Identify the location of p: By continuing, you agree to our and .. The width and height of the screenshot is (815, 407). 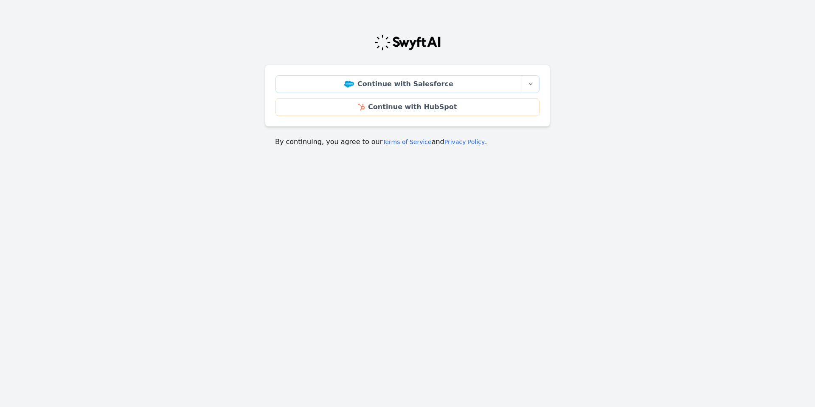
(408, 142).